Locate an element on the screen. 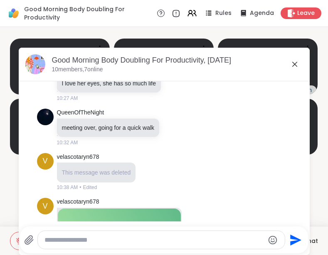 The width and height of the screenshot is (328, 255). p: meeting over, going for a quick walk is located at coordinates (108, 128).